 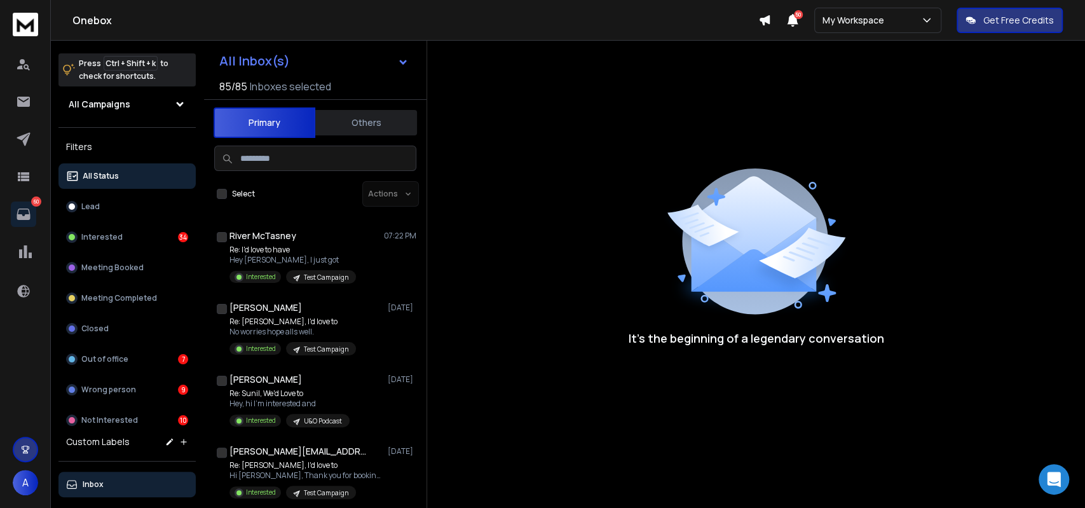 I want to click on button: Closed, so click(x=127, y=329).